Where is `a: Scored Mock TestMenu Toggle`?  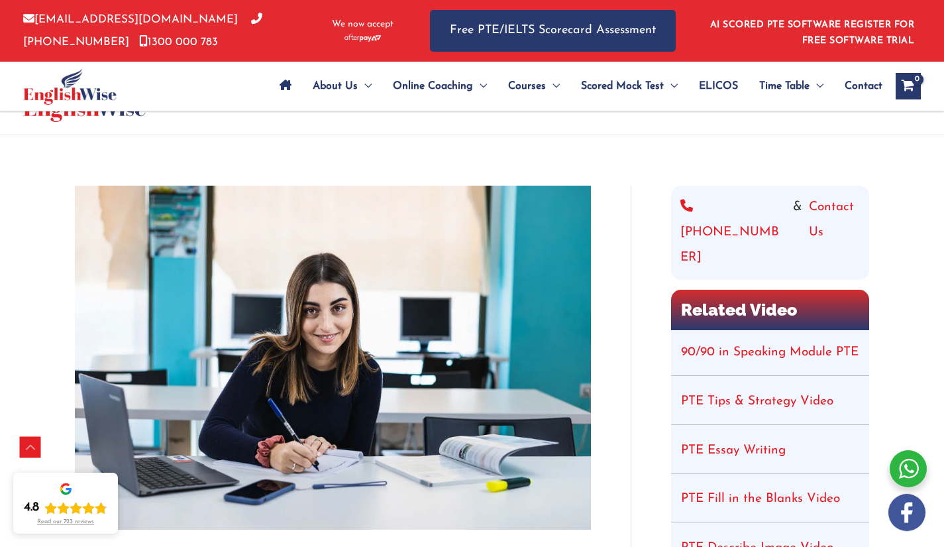 a: Scored Mock TestMenu Toggle is located at coordinates (630, 86).